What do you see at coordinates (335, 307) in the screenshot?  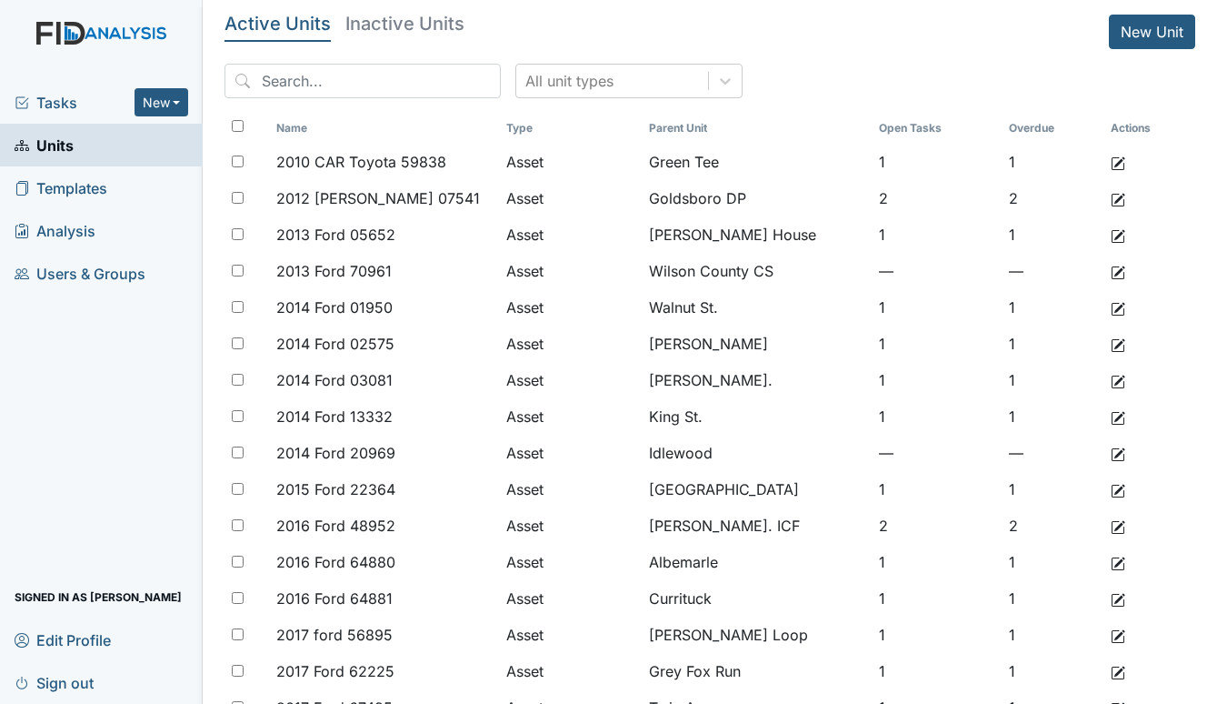 I see `span: 2014 Ford 01950` at bounding box center [335, 307].